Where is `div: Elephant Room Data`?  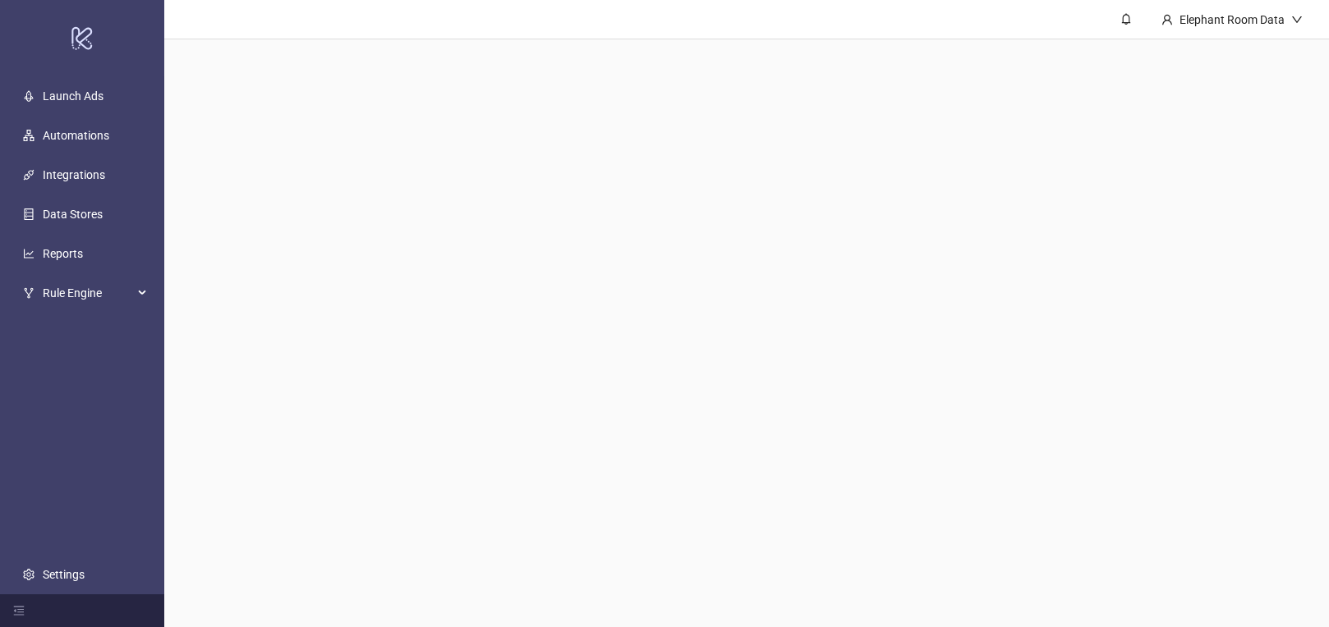 div: Elephant Room Data is located at coordinates (1232, 20).